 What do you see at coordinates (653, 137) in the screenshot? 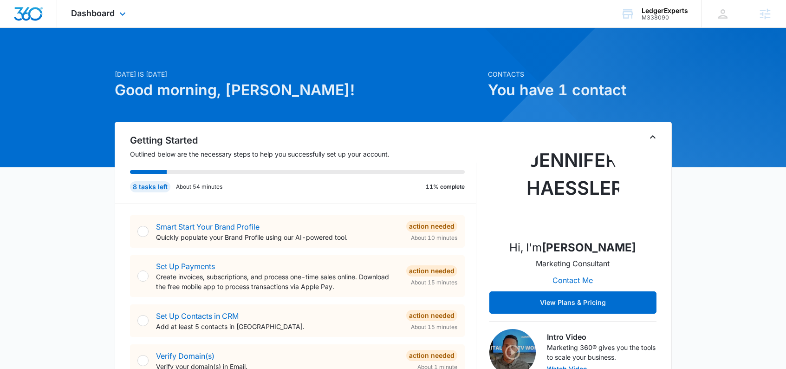
I see `button: Toggle Collapse` at bounding box center [653, 137].